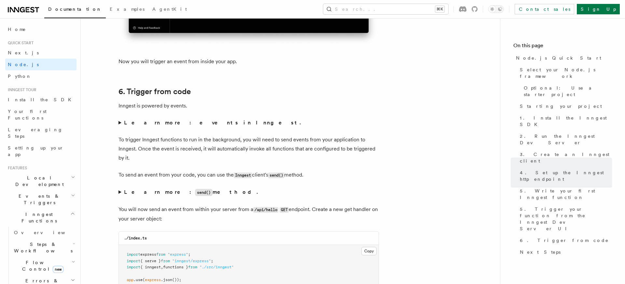 The image size is (625, 284). What do you see at coordinates (249, 149) in the screenshot?
I see `p: To trigger Inngest functions to run in the background, you will need to send events from your app...` at bounding box center [249, 149].